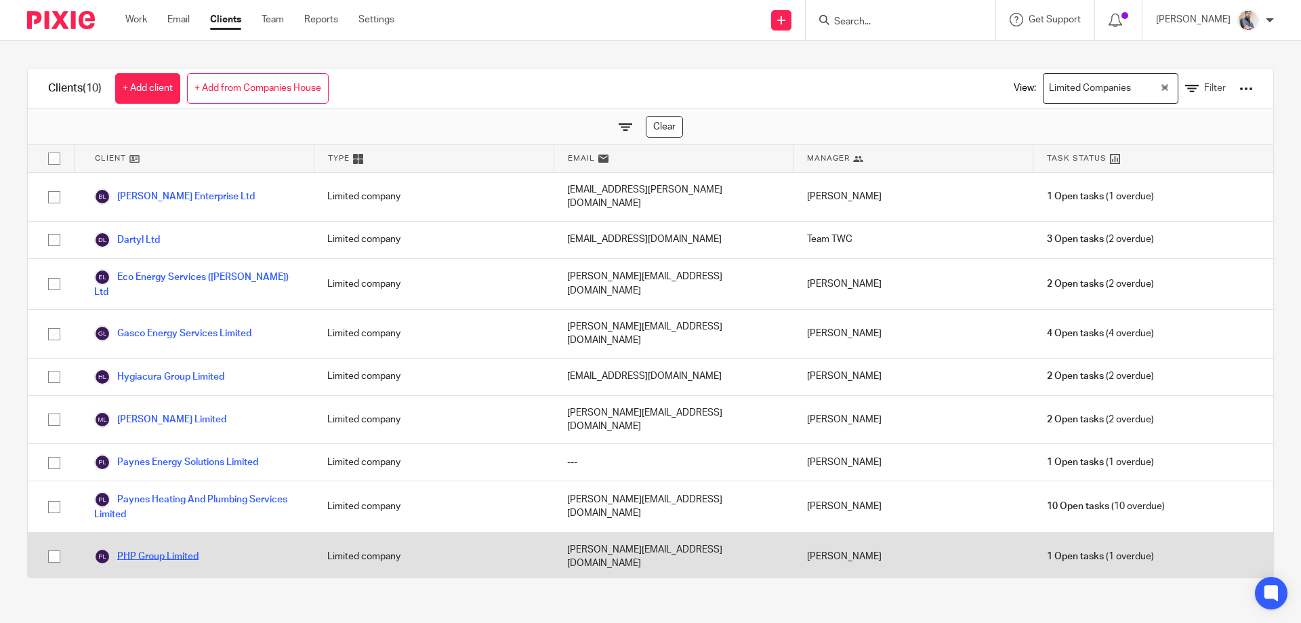 This screenshot has width=1301, height=623. What do you see at coordinates (92, 88) in the screenshot?
I see `span: (10)` at bounding box center [92, 88].